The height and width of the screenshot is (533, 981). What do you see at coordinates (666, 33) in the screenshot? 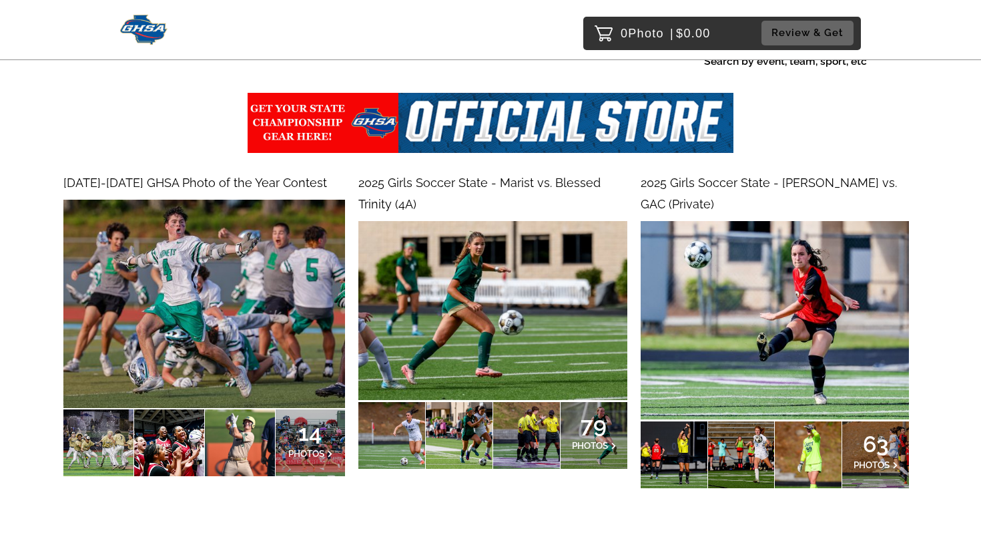
I see `p: 0 $0.00` at bounding box center [666, 33].